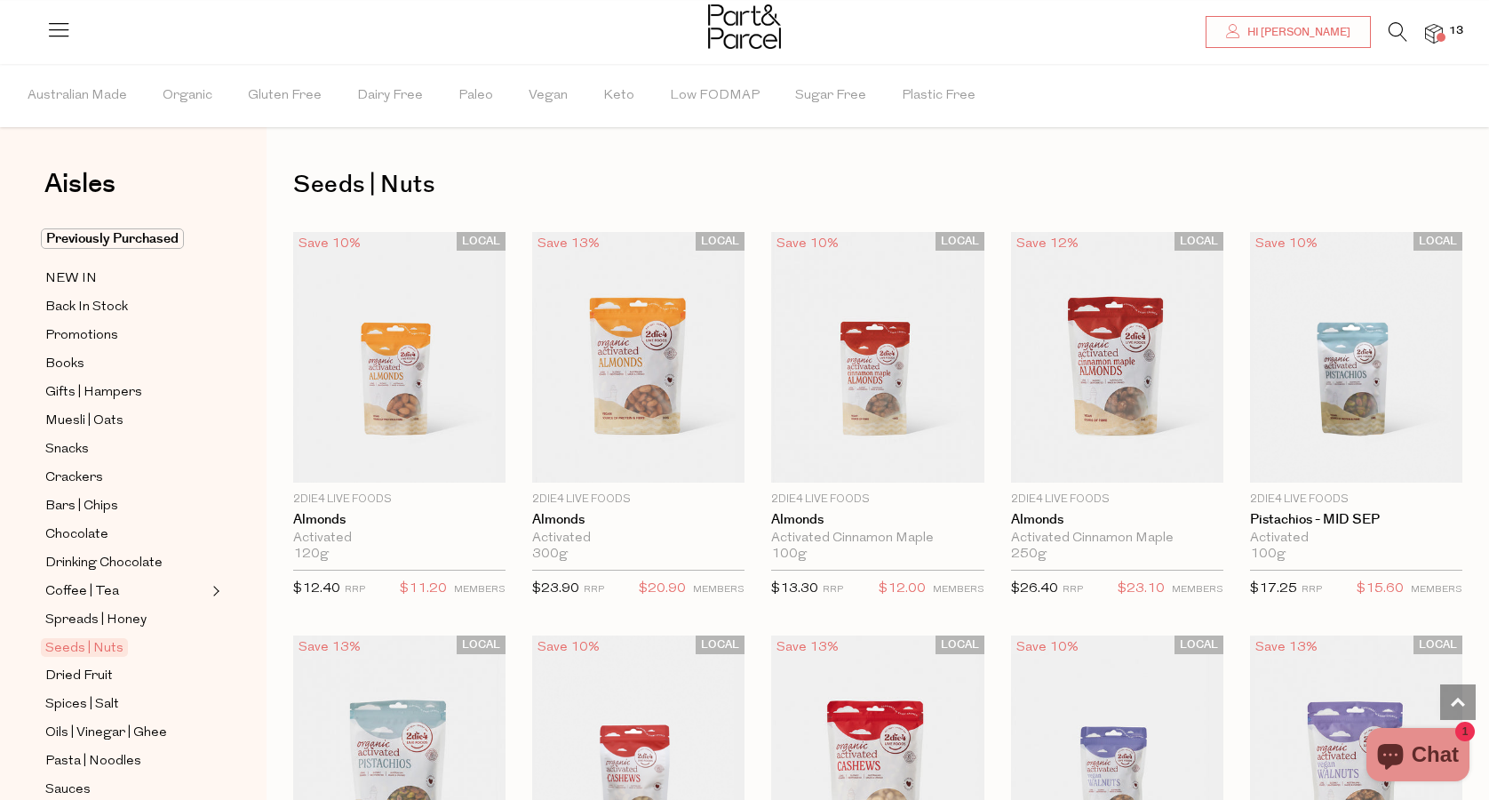 This screenshot has height=800, width=1489. I want to click on span: Chocolate, so click(76, 535).